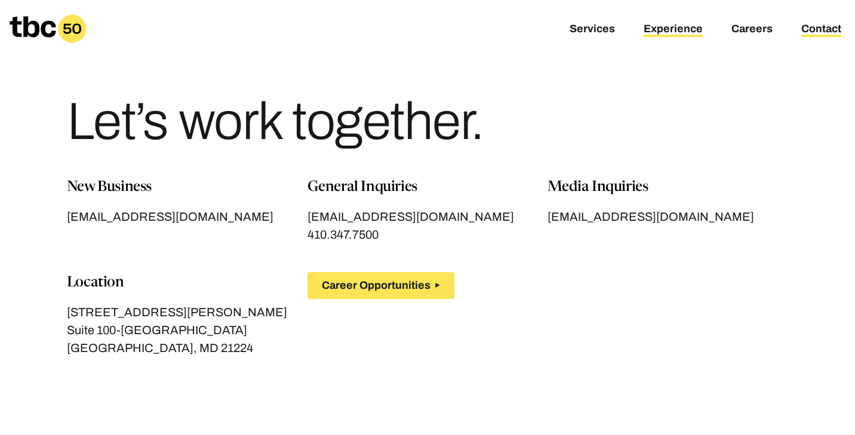  Describe the element at coordinates (821, 30) in the screenshot. I see `a: Contact` at that location.